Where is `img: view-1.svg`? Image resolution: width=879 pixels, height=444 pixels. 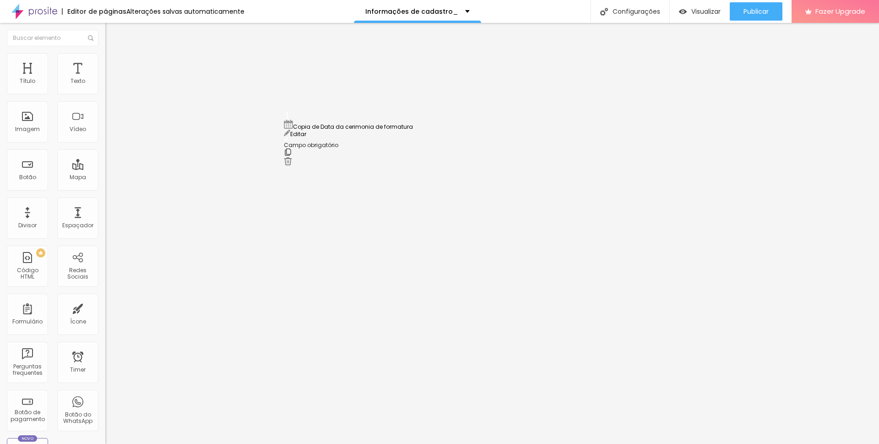 img: view-1.svg is located at coordinates (683, 11).